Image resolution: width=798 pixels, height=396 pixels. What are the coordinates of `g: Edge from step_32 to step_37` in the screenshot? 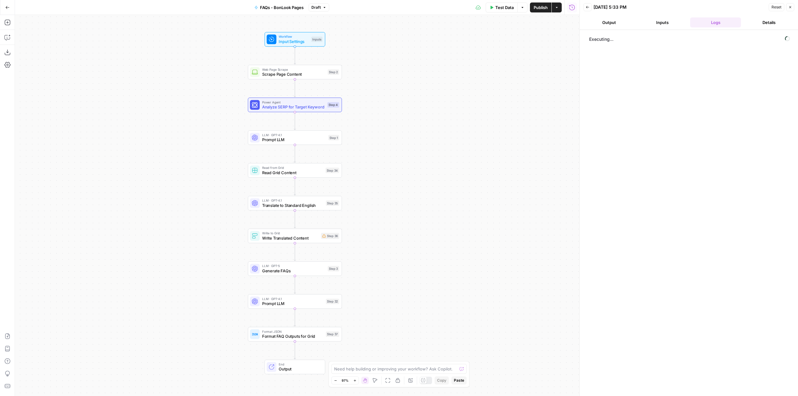 It's located at (295, 318).